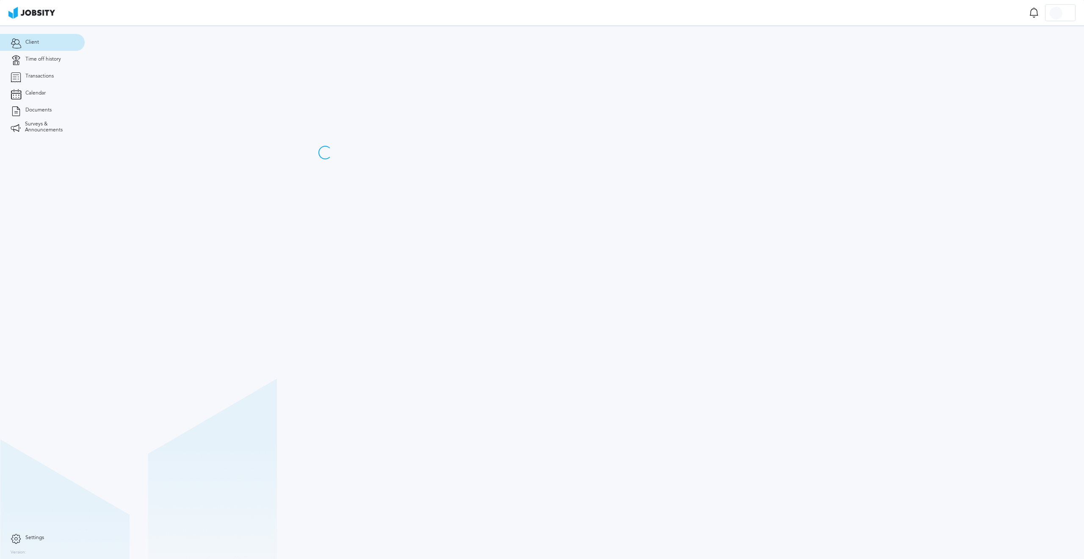  What do you see at coordinates (32, 13) in the screenshot?
I see `img: ab4bad089aa723f57921c736e9817d99.png` at bounding box center [32, 13].